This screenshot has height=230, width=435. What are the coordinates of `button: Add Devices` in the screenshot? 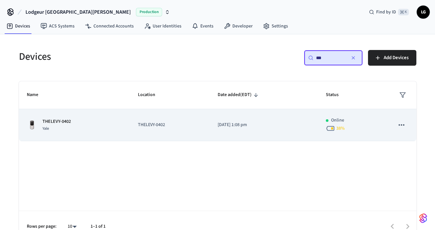 It's located at (393, 58).